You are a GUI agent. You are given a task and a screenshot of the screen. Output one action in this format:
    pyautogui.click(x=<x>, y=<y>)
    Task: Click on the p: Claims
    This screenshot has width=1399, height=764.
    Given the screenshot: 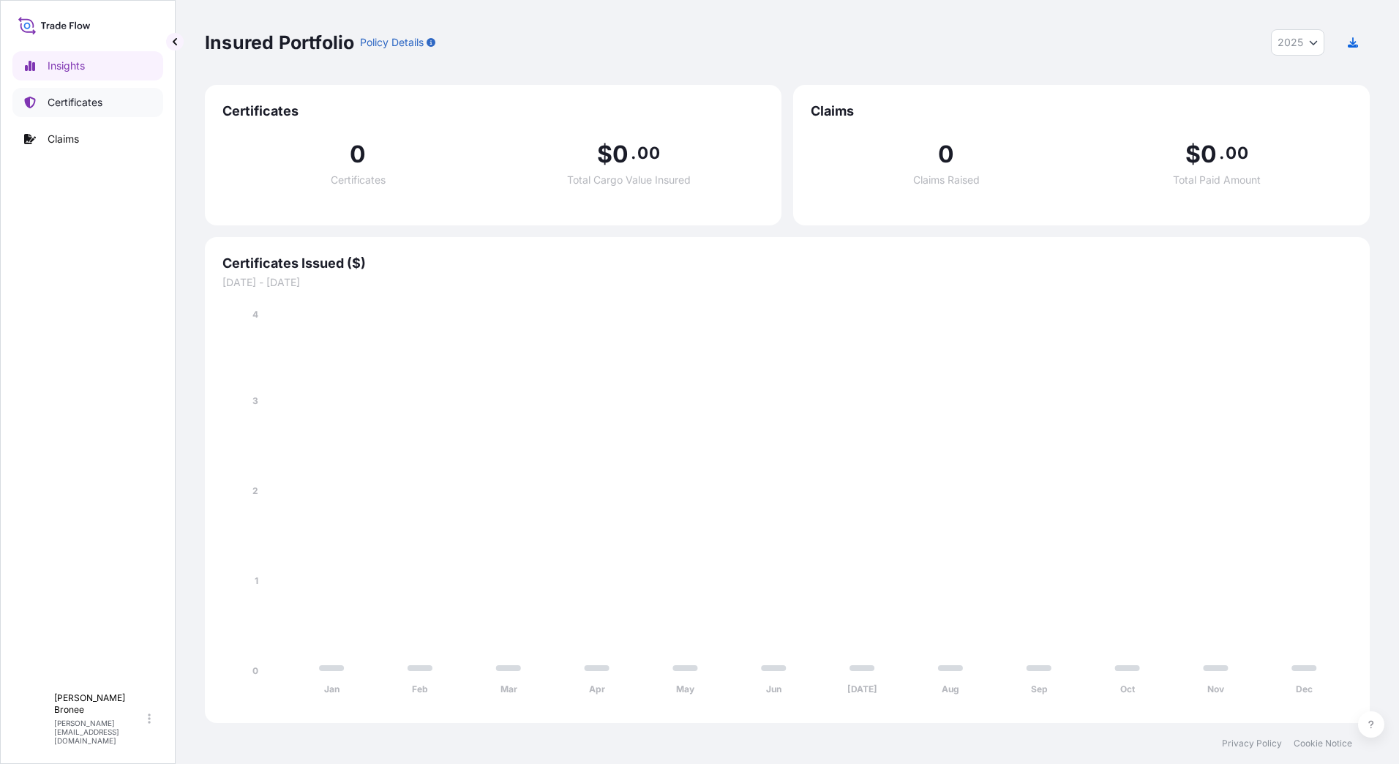 What is the action you would take?
    pyautogui.click(x=63, y=139)
    